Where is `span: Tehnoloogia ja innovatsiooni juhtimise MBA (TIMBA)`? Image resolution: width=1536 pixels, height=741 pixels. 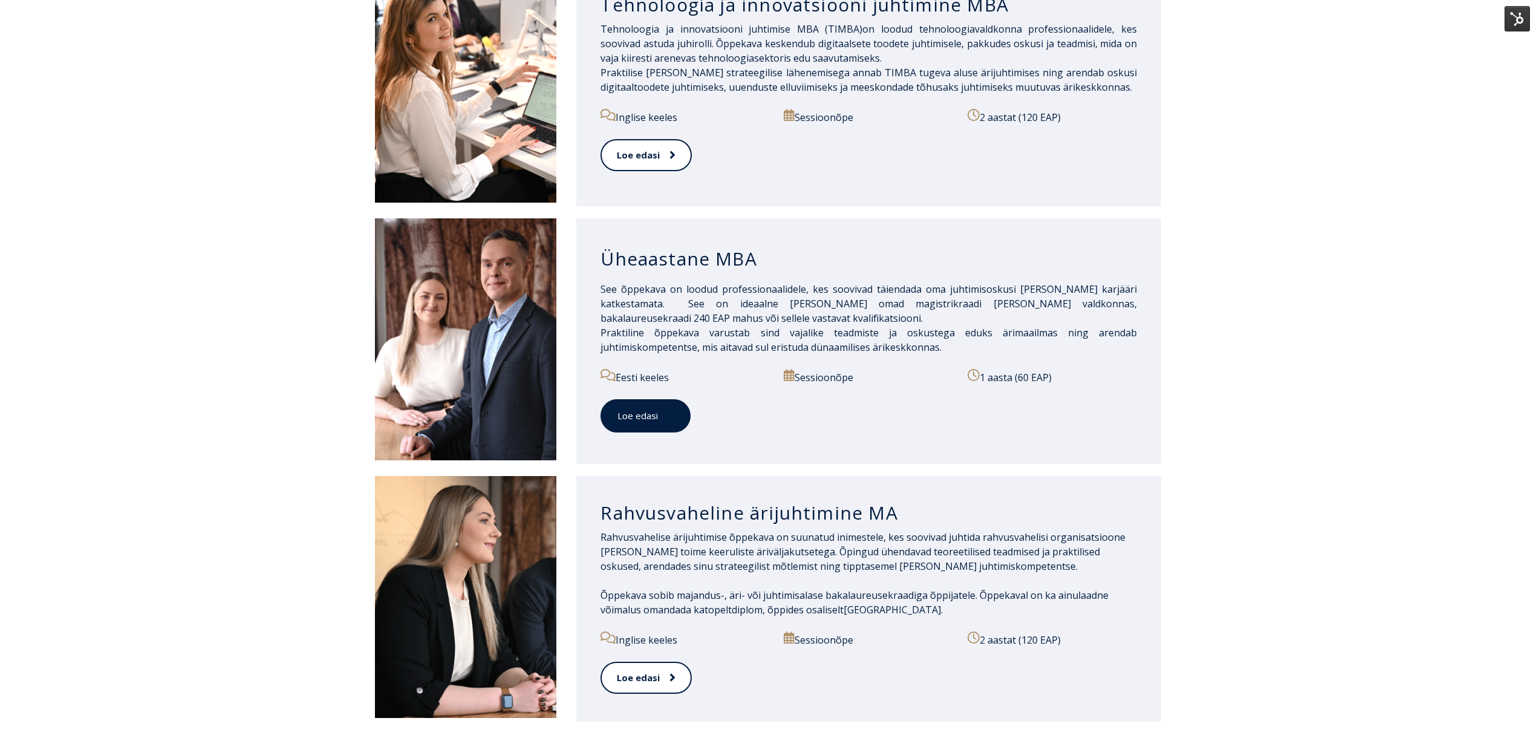 span: Tehnoloogia ja innovatsiooni juhtimise MBA (TIMBA) is located at coordinates (731, 29).